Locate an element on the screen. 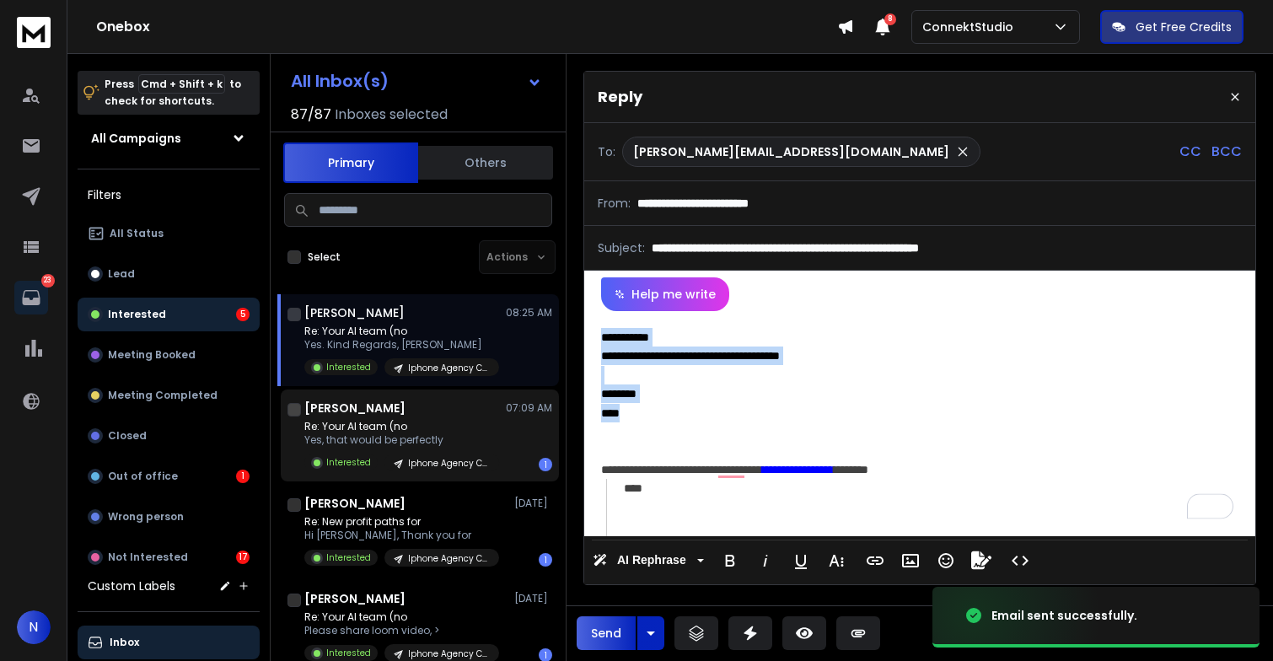  p: To: is located at coordinates (606, 152).